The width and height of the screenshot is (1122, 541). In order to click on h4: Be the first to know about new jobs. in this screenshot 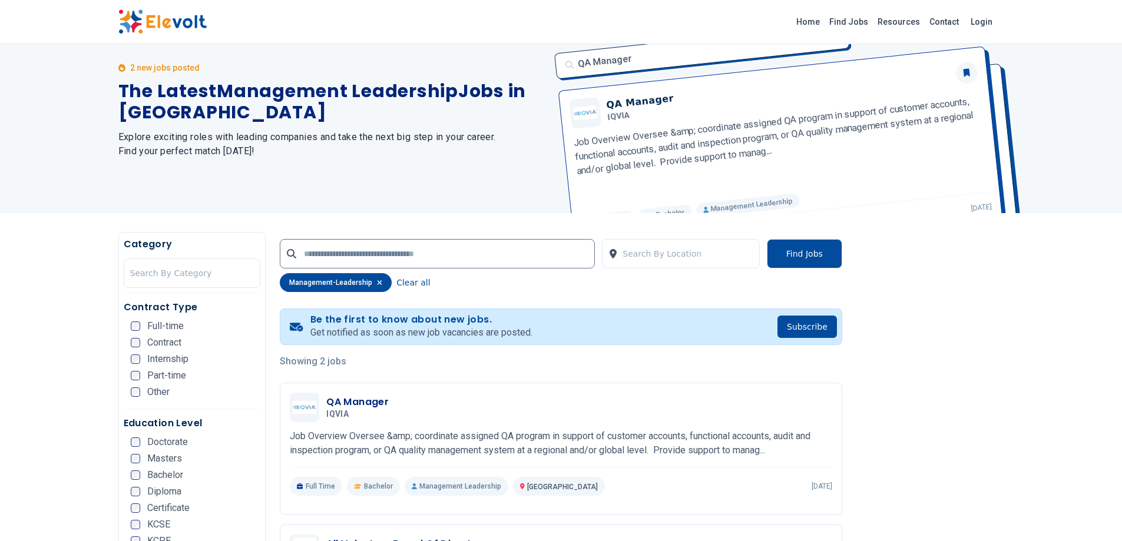, I will do `click(421, 320)`.